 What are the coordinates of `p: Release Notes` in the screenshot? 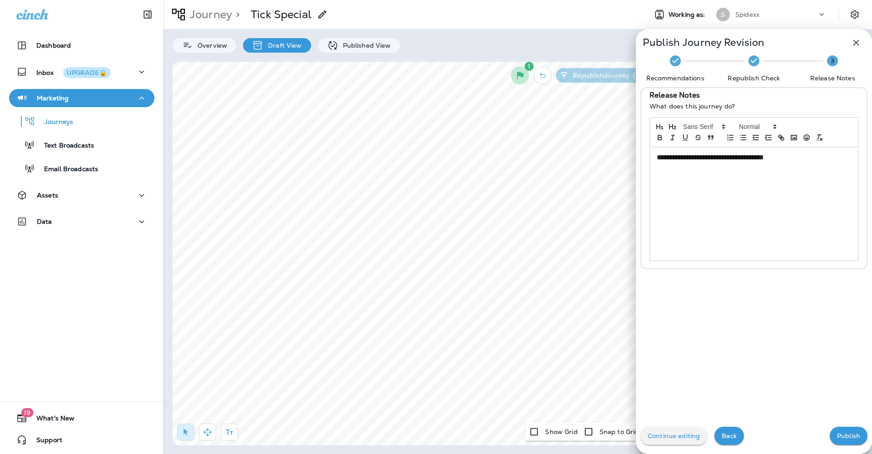 It's located at (674, 95).